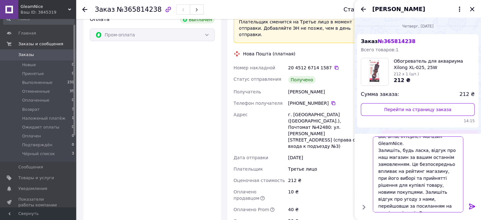  I want to click on div: 40 ₴, so click(323, 209).